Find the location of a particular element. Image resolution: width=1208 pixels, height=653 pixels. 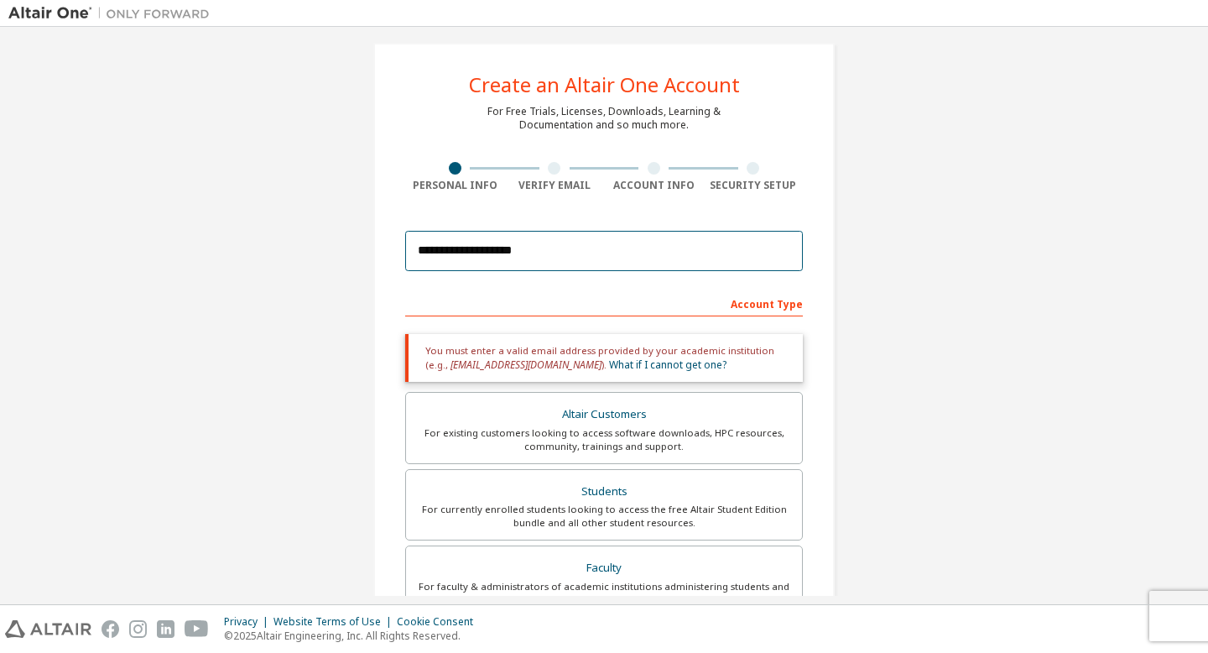

img: instagram.svg is located at coordinates (138, 628).